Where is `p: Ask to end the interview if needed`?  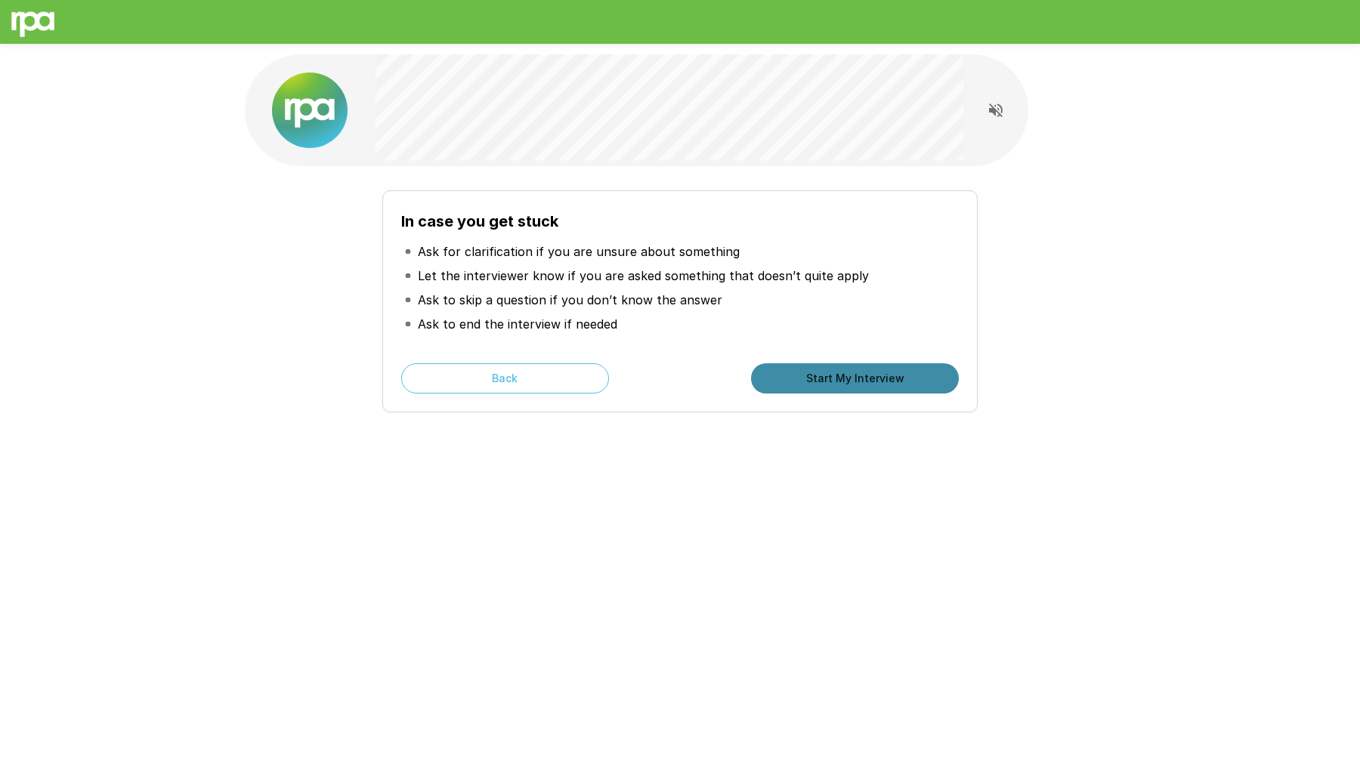
p: Ask to end the interview if needed is located at coordinates (518, 324).